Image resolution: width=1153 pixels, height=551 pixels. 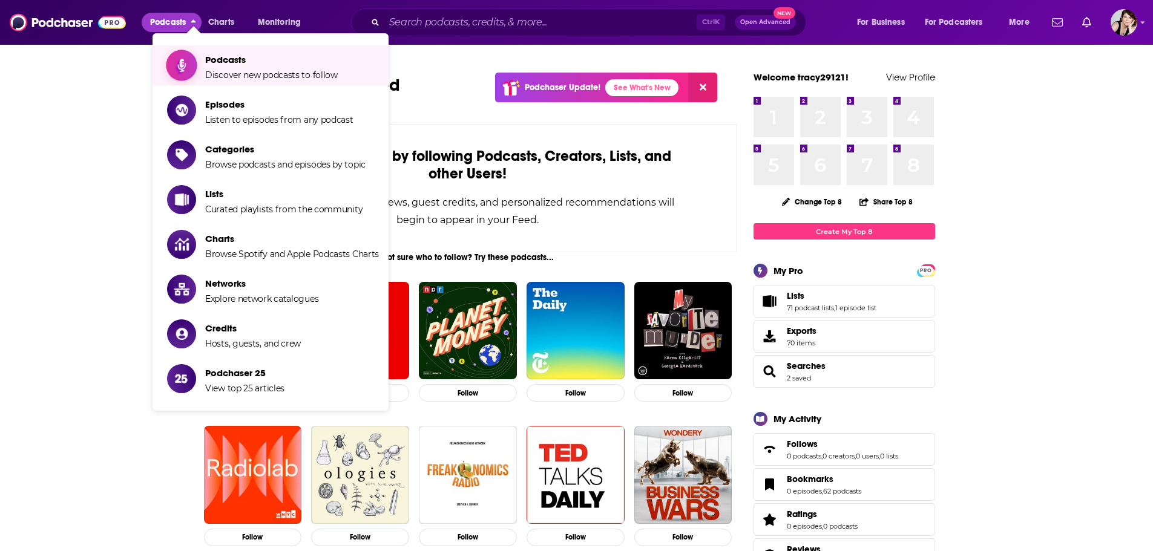 I want to click on img: Ologies with Alie Ward, so click(x=360, y=475).